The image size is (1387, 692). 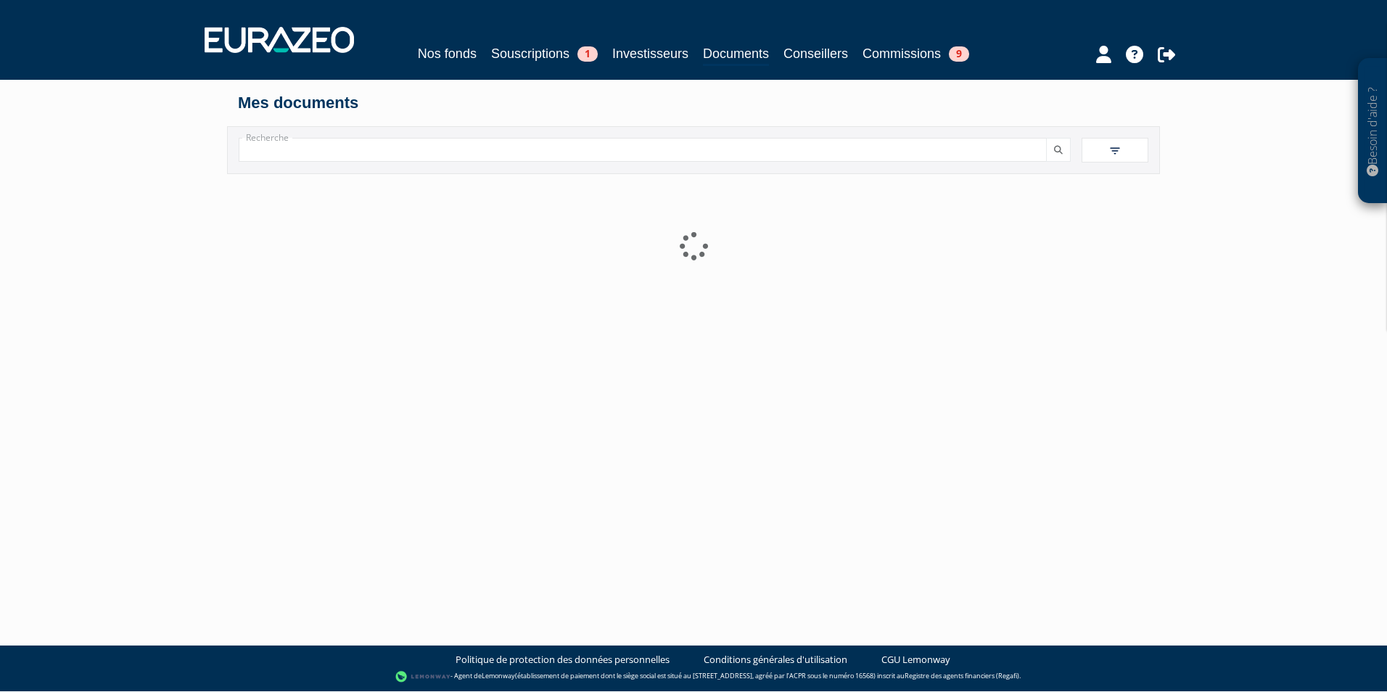 I want to click on span: 1, so click(x=588, y=54).